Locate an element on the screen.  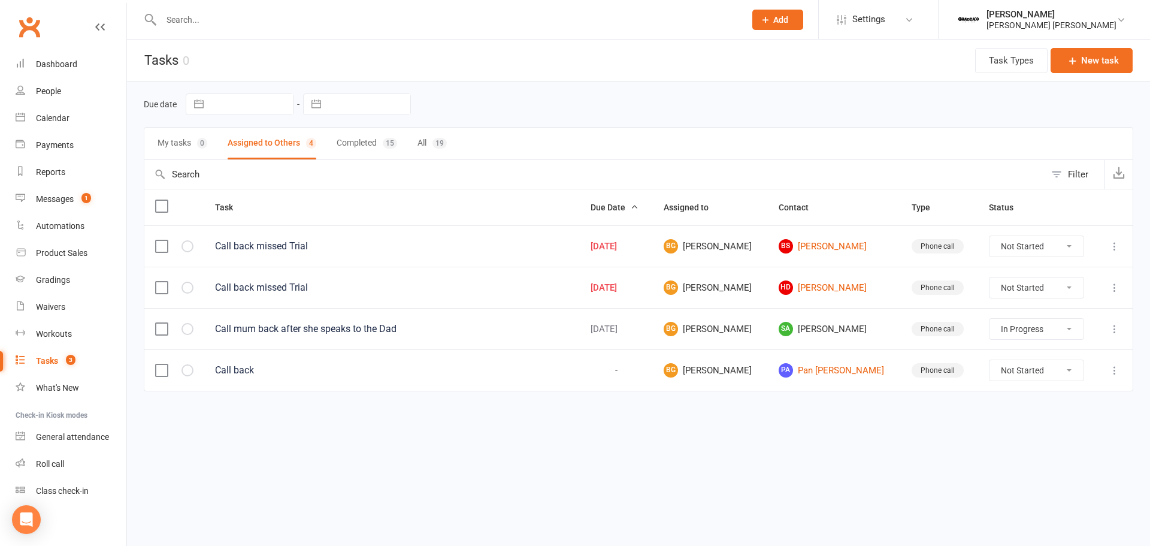
span: HD is located at coordinates (786, 288).